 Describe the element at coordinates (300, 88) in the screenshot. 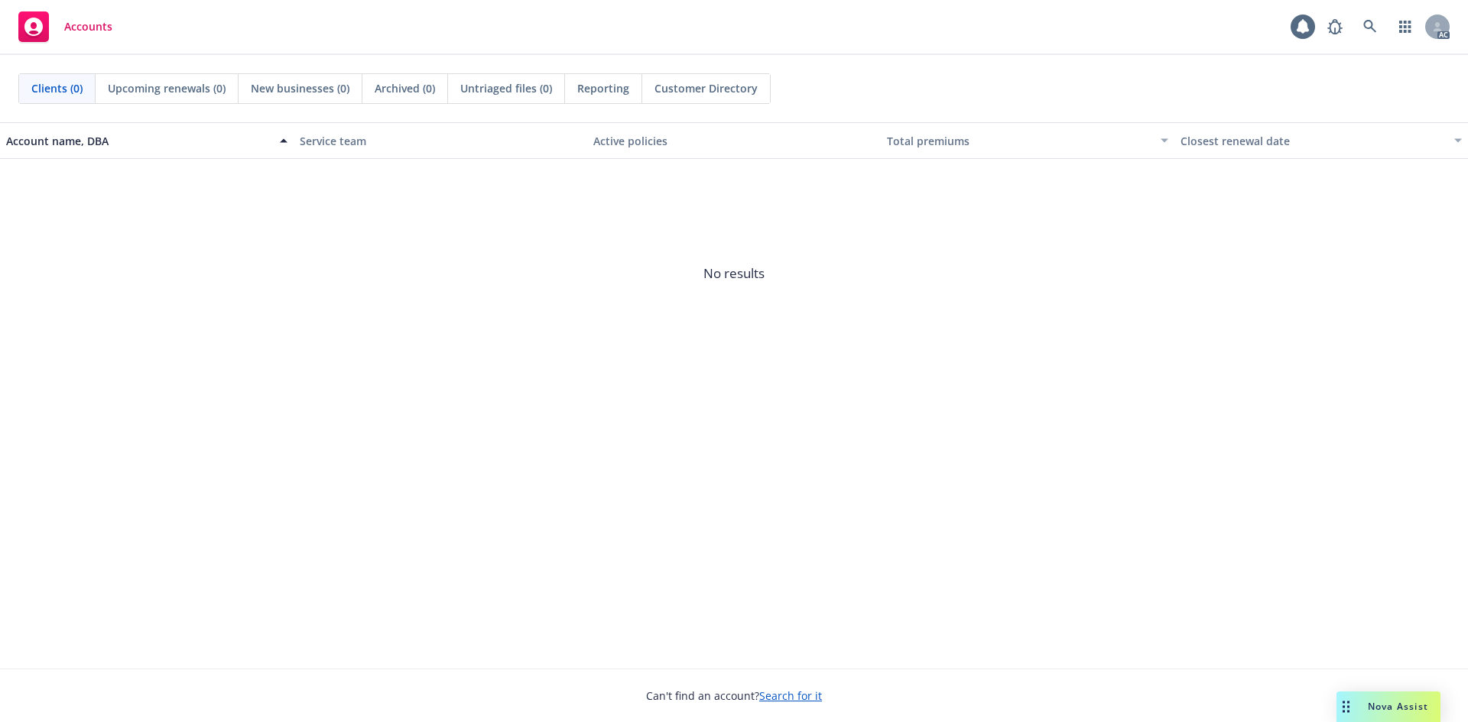

I see `span: New businesses (0)` at that location.